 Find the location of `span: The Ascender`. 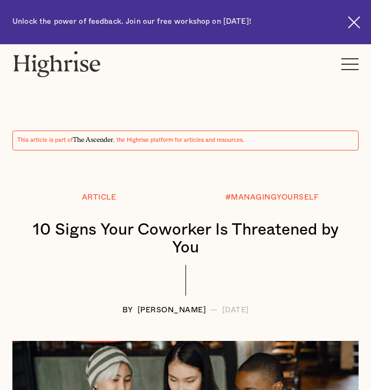

span: The Ascender is located at coordinates (93, 138).